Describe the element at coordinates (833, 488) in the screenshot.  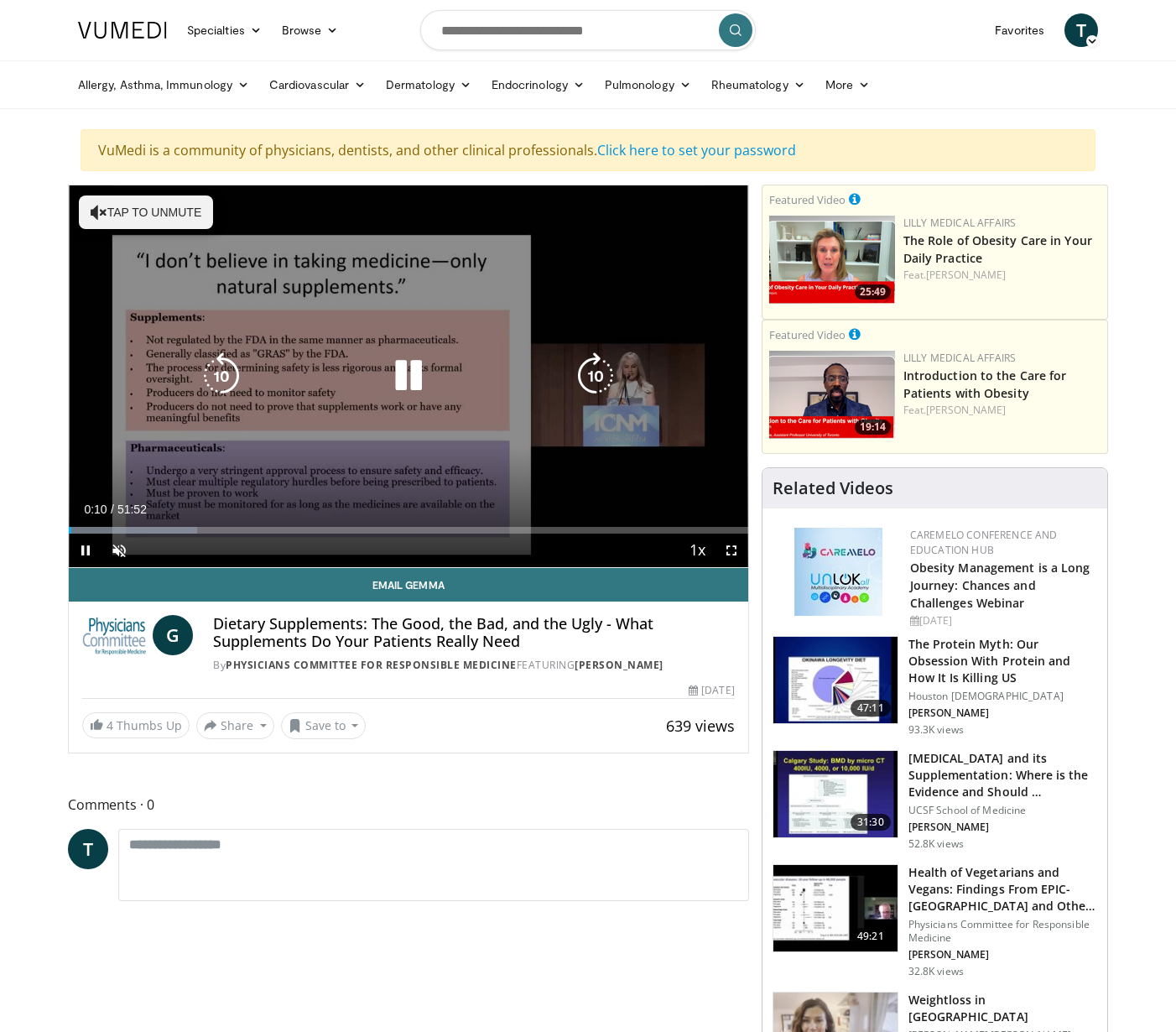
I see `h4: Related Videos` at that location.